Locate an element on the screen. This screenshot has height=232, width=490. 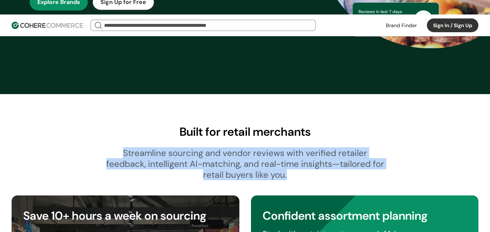
div: Save 10+ hours a week on sourcing is located at coordinates (125, 216).